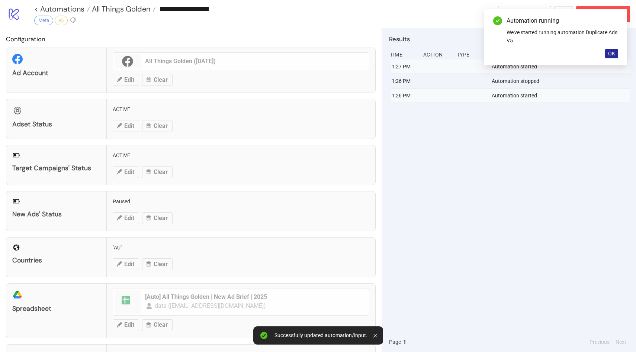  What do you see at coordinates (191, 39) in the screenshot?
I see `h2: Configuration` at bounding box center [191, 39].